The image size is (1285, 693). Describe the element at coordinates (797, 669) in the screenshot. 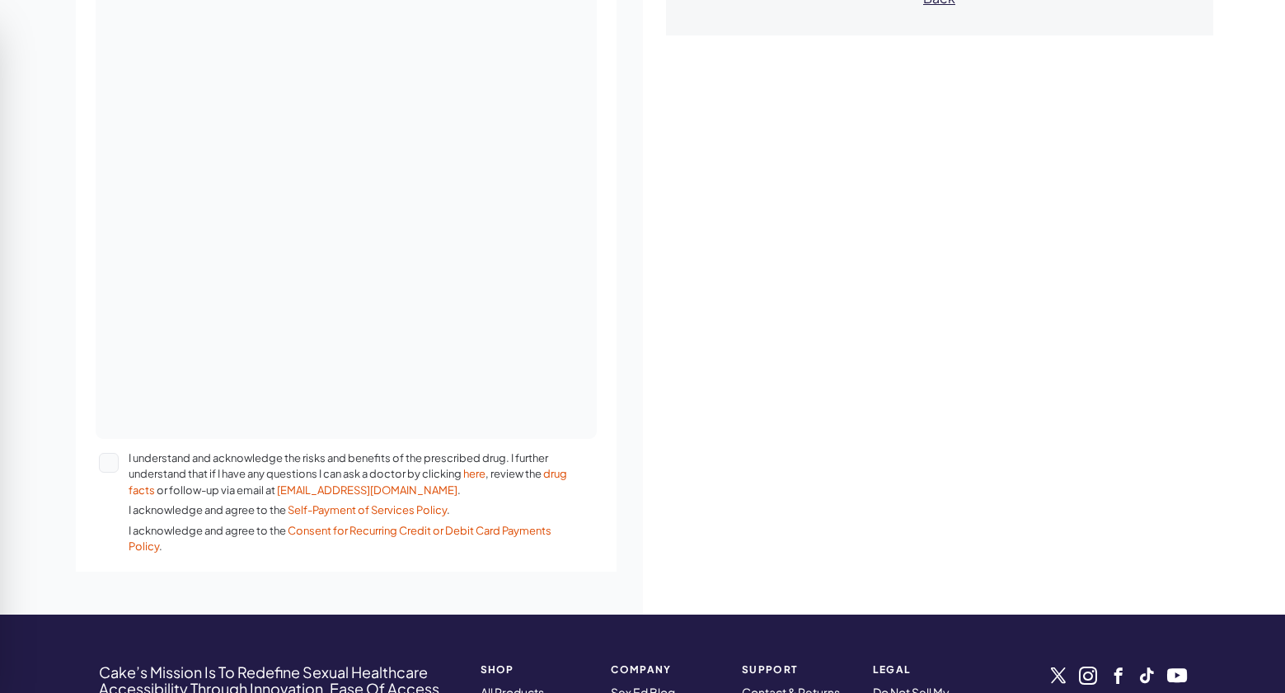

I see `strong: Support` at that location.